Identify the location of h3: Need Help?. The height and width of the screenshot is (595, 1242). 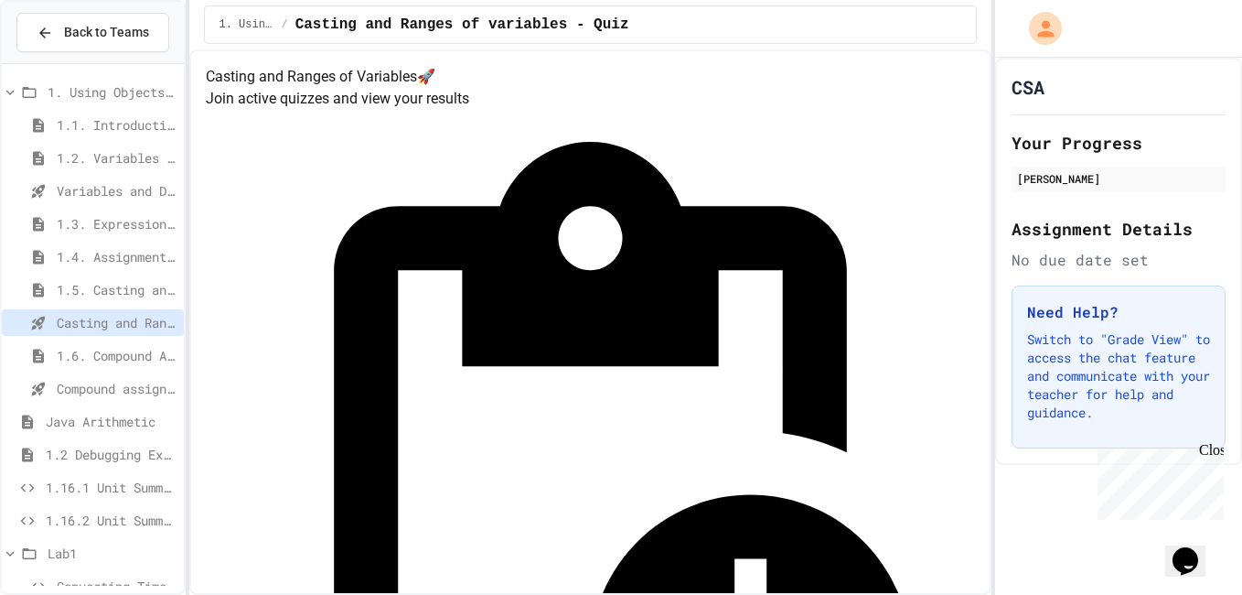
(1119, 312).